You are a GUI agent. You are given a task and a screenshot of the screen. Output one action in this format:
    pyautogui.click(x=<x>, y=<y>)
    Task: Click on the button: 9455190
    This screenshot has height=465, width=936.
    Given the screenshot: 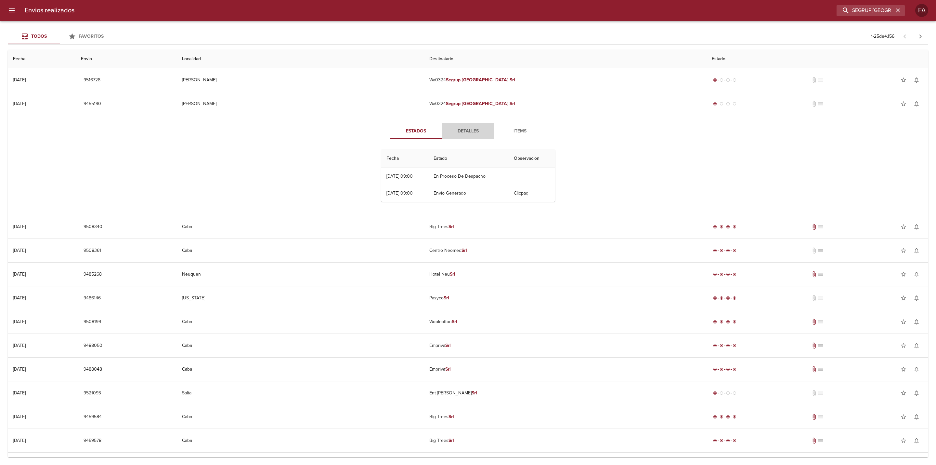 What is the action you would take?
    pyautogui.click(x=92, y=104)
    